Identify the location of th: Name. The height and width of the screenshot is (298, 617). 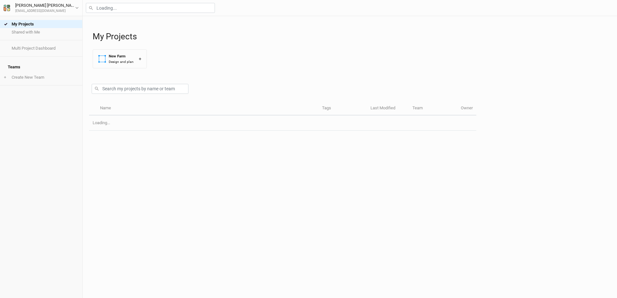
(207, 108).